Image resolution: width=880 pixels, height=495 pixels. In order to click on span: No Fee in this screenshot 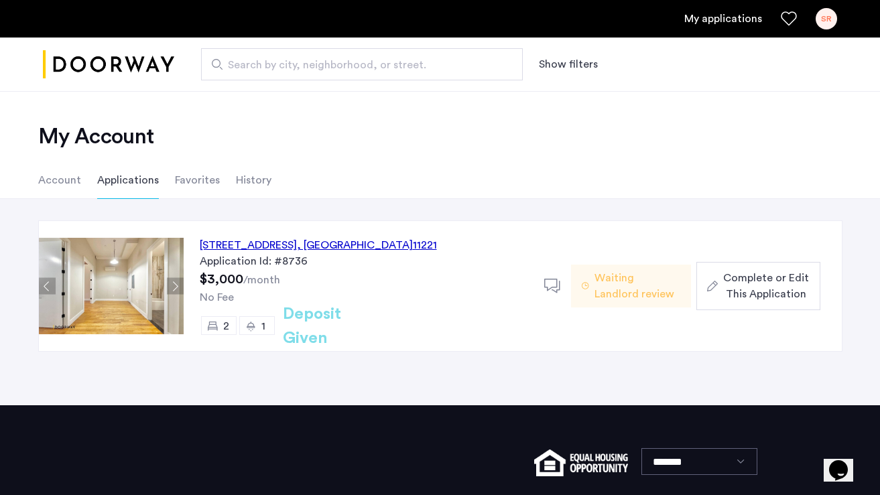, I will do `click(217, 298)`.